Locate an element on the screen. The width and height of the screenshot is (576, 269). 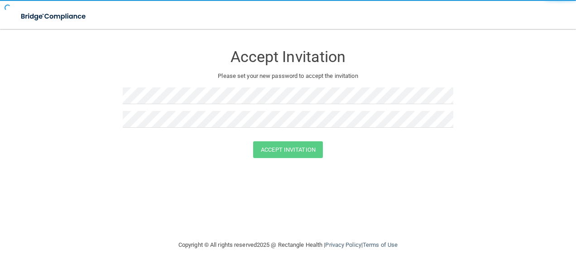
p: Please set your new password to accept the invitation is located at coordinates (288, 76).